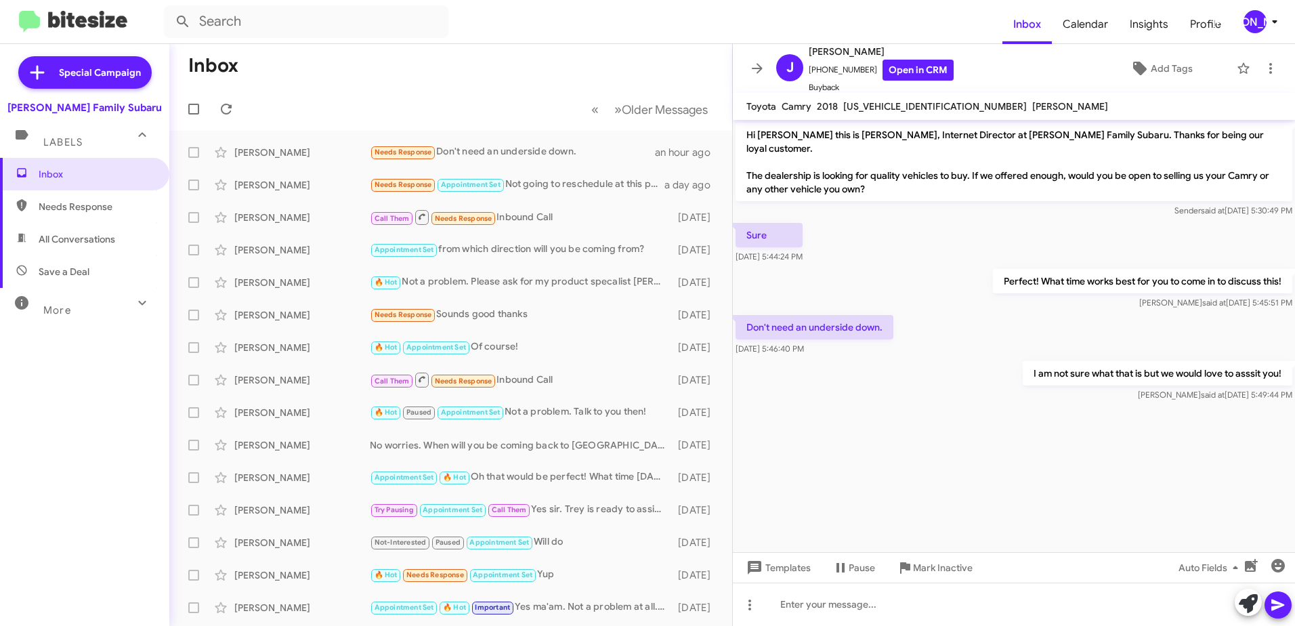 The image size is (1295, 626). I want to click on h1: Inbox, so click(213, 66).